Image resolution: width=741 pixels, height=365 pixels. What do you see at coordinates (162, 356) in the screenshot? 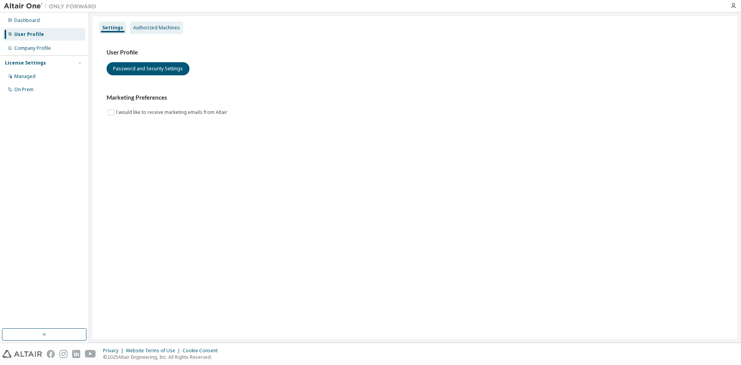
I see `p: © 2025 Altair Engineering, Inc. All Rights Reserved.` at bounding box center [162, 356].